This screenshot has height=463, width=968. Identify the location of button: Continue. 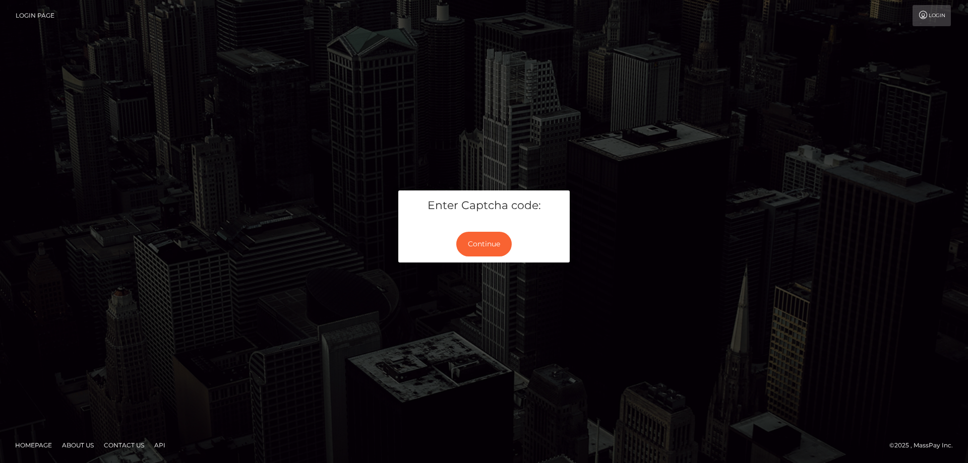
(484, 244).